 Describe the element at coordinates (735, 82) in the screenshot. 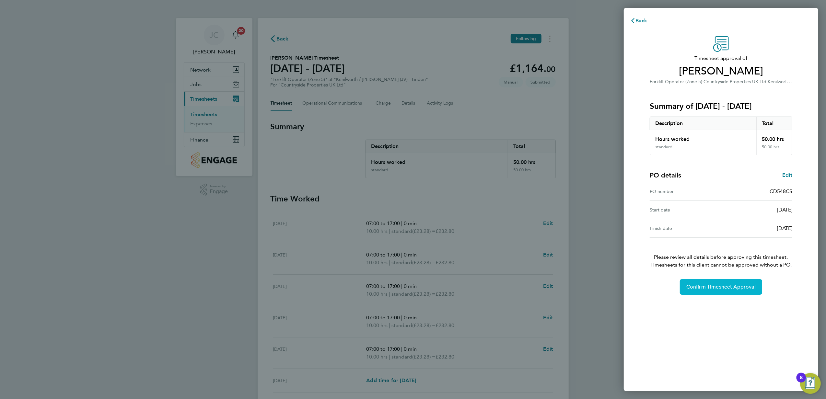

I see `span: Countryside Properties UK Ltd` at that location.